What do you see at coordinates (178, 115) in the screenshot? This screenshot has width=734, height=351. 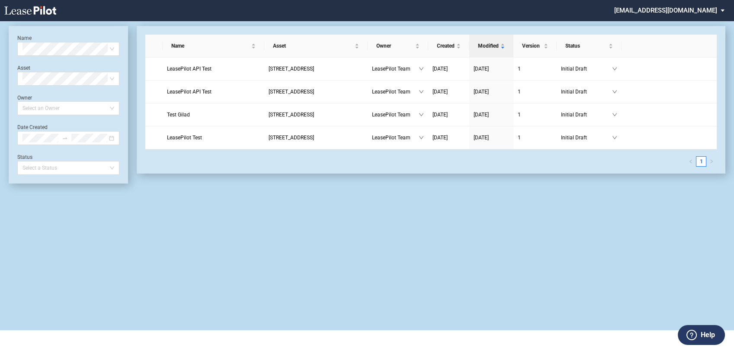 I see `span: Test Gilad` at bounding box center [178, 115].